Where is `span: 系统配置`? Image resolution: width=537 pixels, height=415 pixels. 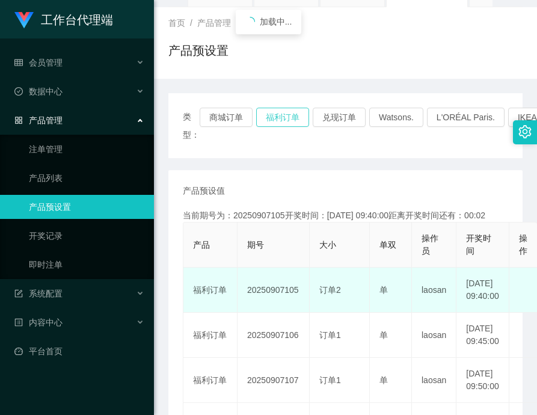 span: 系统配置 is located at coordinates (38, 293).